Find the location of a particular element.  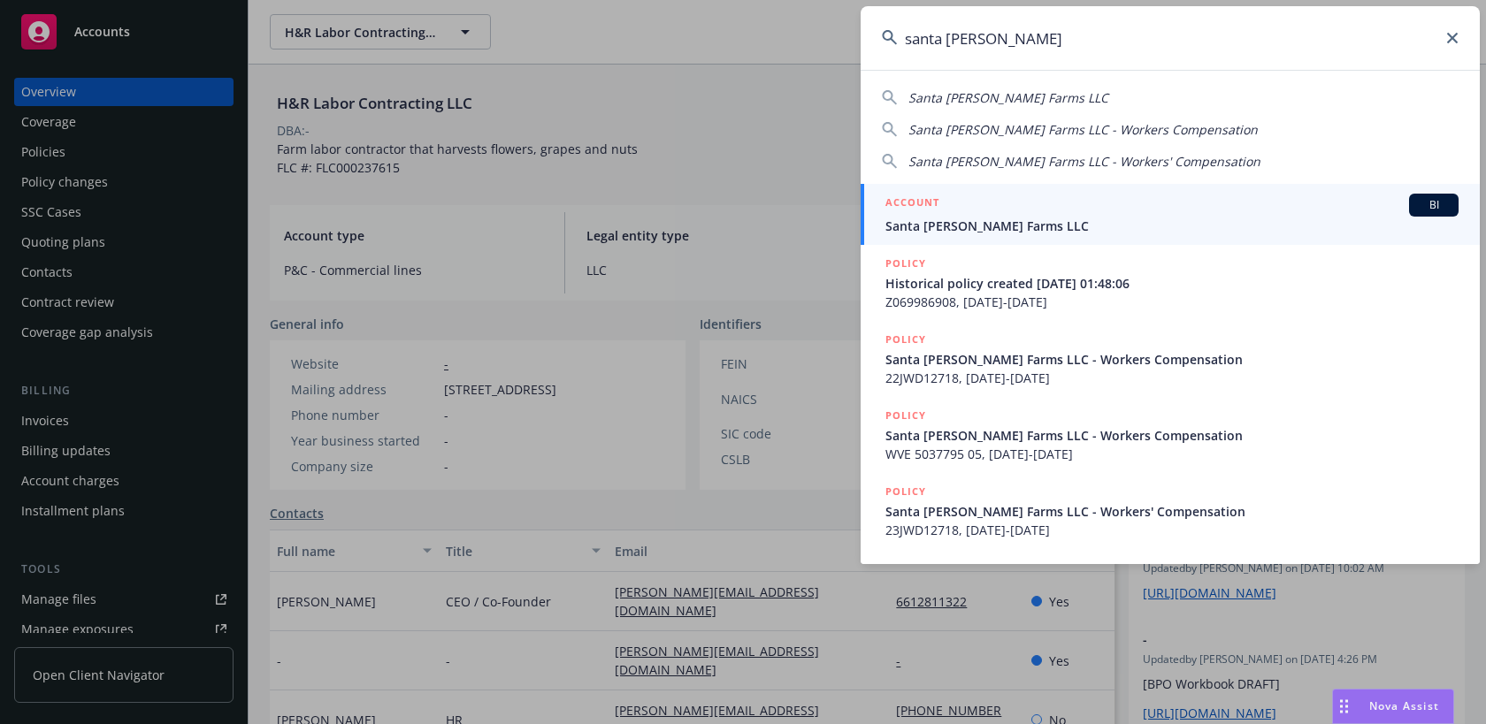

input: Search... is located at coordinates (1170, 38).